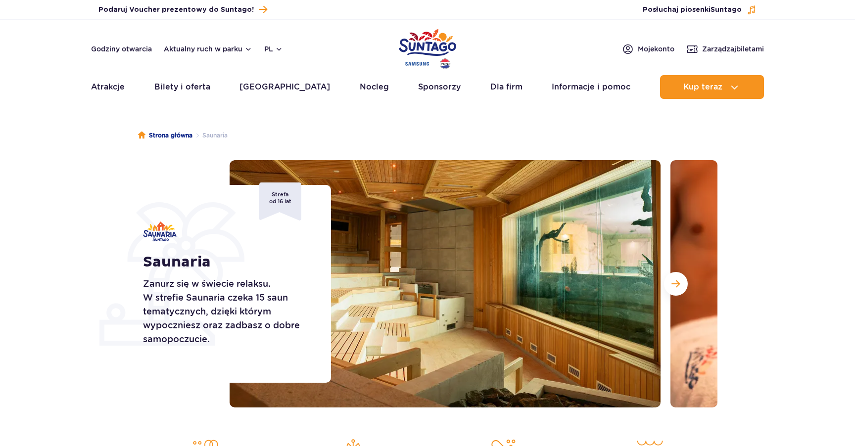  What do you see at coordinates (226, 312) in the screenshot?
I see `p: Zanurz się w świecie relaksu. W strefie Saunaria czeka 15 saun tematycznych, dzięki którym wypocz...` at bounding box center [226, 312].